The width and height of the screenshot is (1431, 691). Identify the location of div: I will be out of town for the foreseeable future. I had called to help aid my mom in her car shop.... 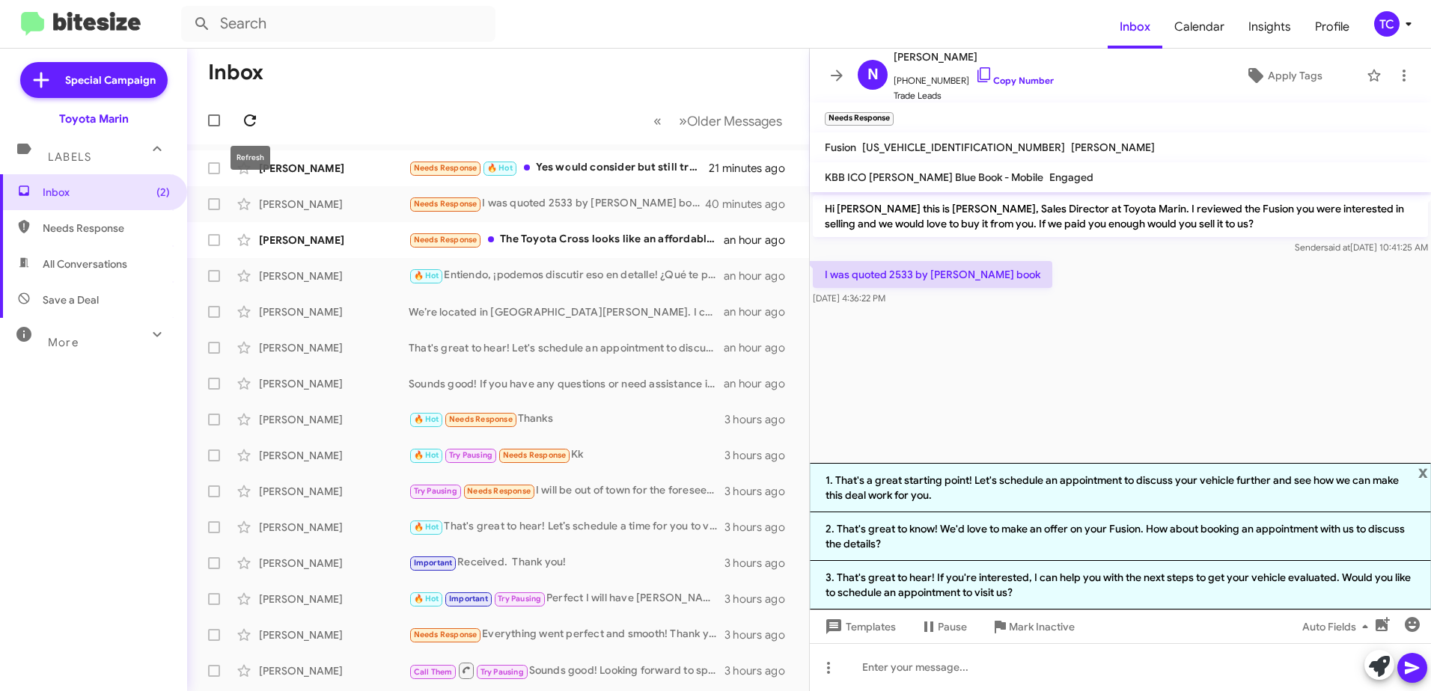
(566, 491).